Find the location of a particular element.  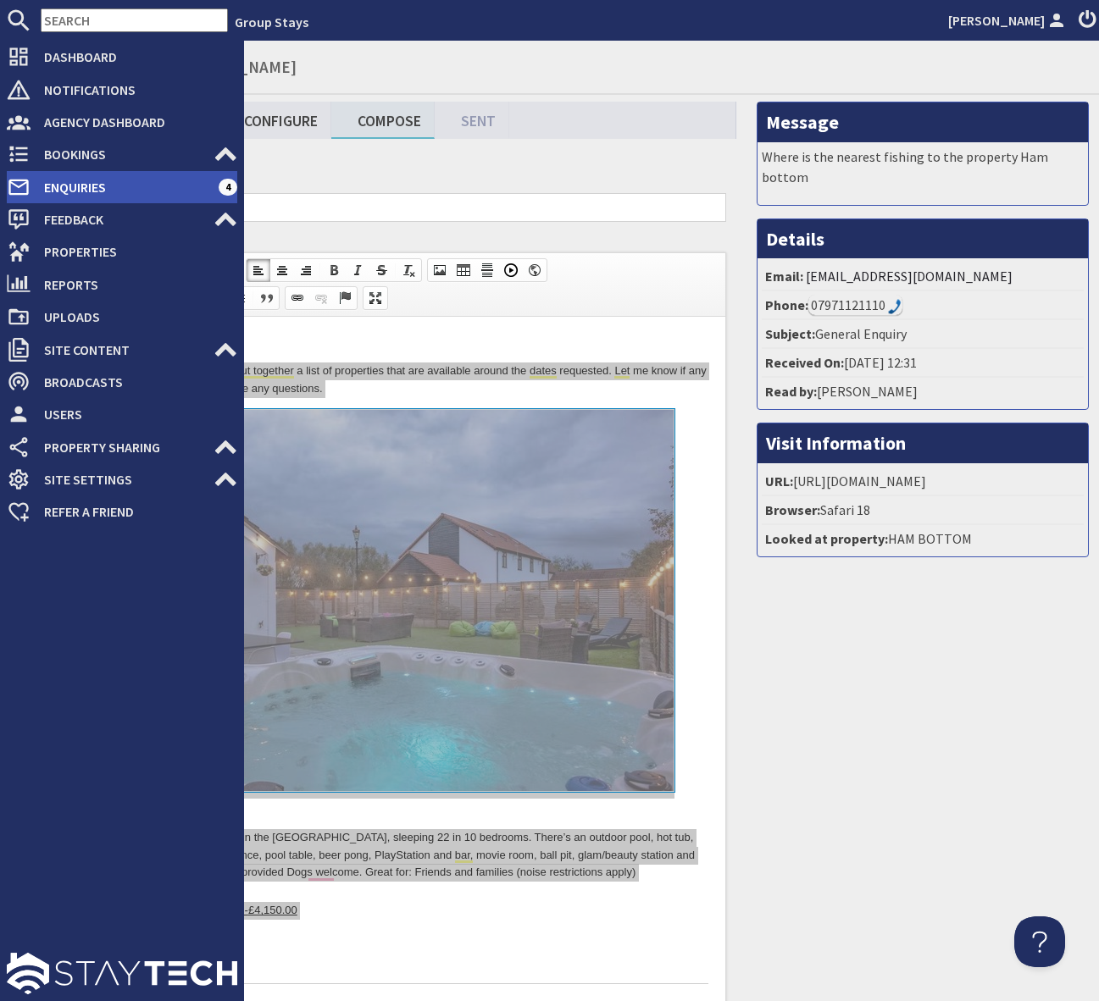

span: Properties is located at coordinates (134, 252).